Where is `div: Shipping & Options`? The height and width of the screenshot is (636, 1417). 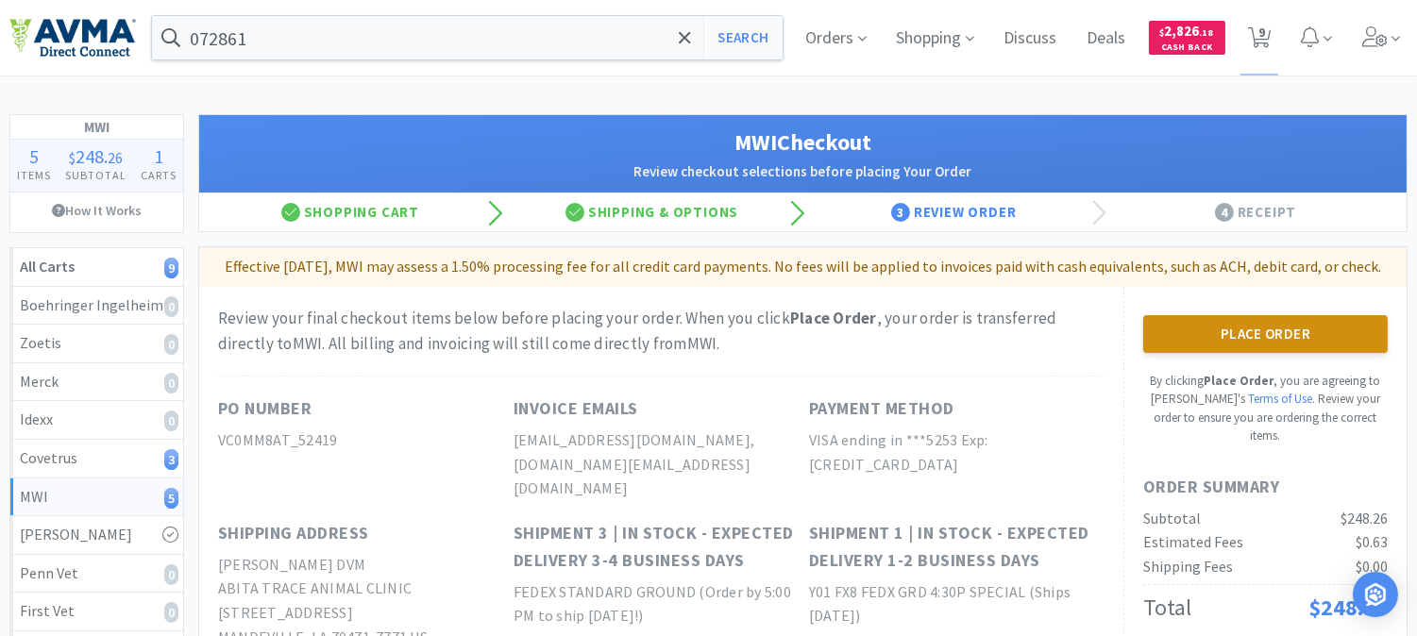 div: Shipping & Options is located at coordinates (652, 212).